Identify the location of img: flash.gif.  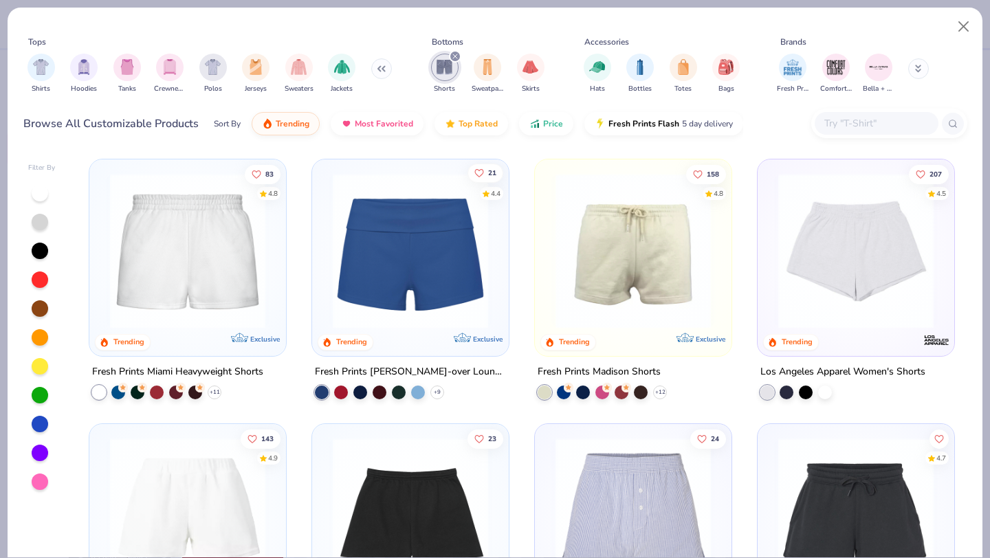
(600, 124).